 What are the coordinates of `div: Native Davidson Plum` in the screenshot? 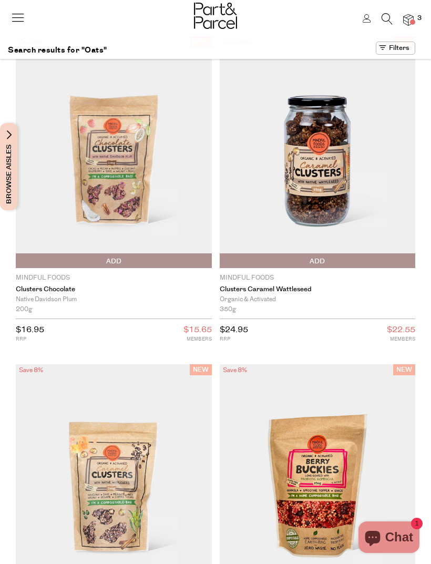 It's located at (114, 299).